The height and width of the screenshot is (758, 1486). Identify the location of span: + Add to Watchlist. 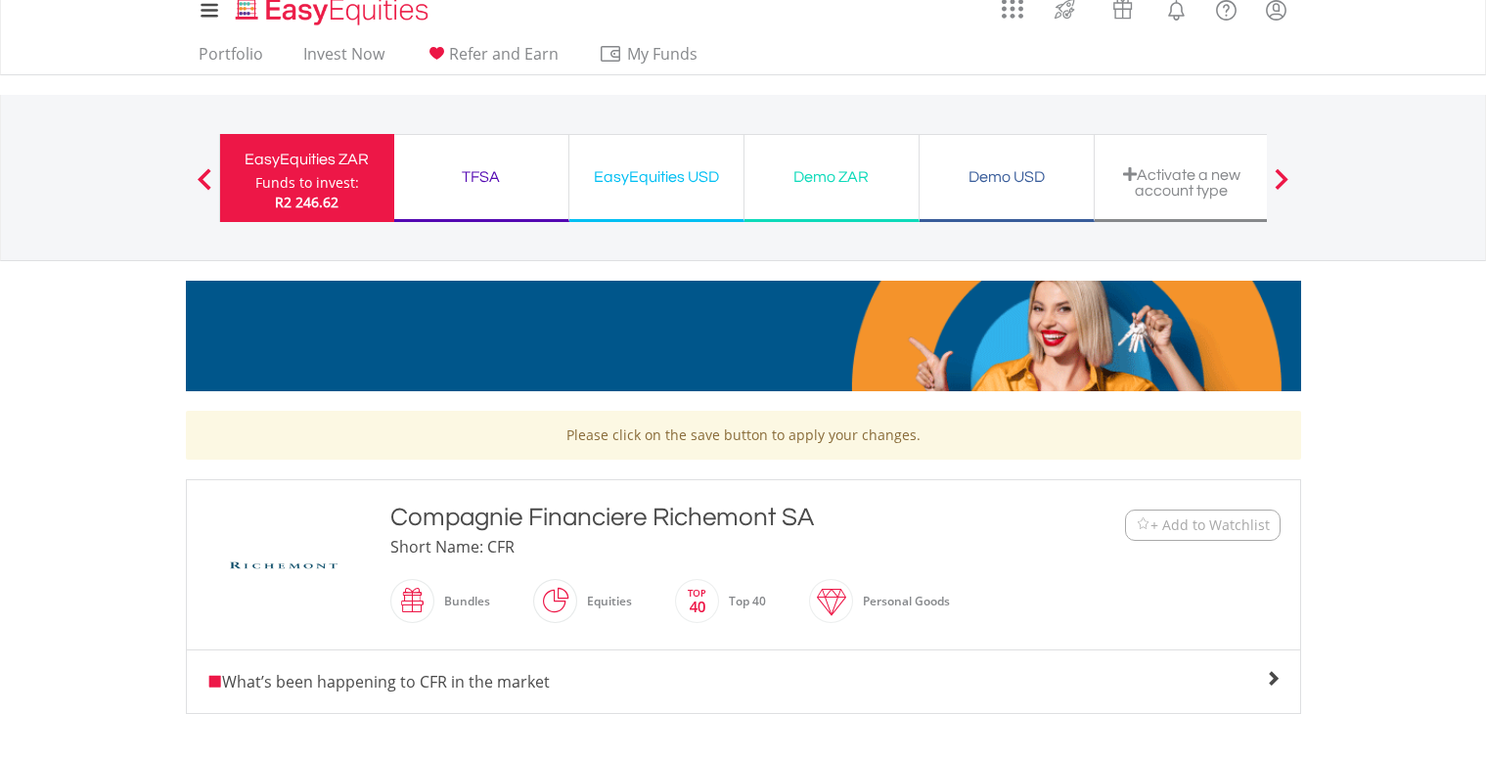
(1210, 525).